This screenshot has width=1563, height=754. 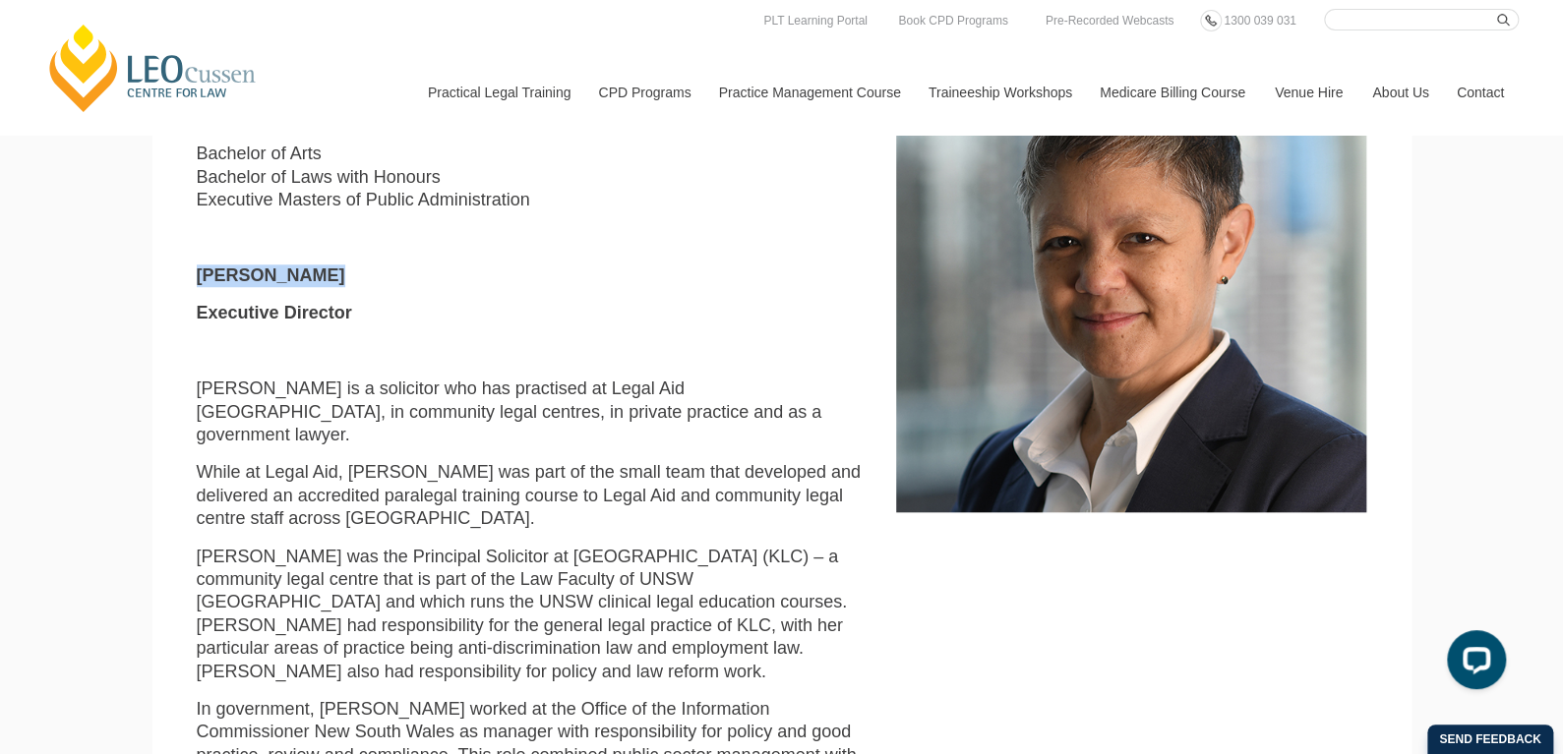 I want to click on a: PLT Learning Portal, so click(x=815, y=21).